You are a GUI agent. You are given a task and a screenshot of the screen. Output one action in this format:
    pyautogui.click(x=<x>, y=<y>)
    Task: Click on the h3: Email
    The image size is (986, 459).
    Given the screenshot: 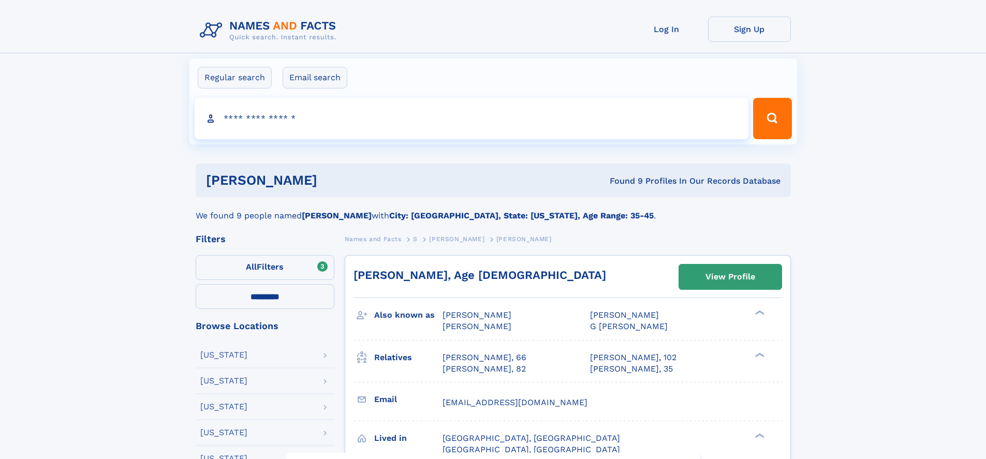 What is the action you would take?
    pyautogui.click(x=408, y=399)
    